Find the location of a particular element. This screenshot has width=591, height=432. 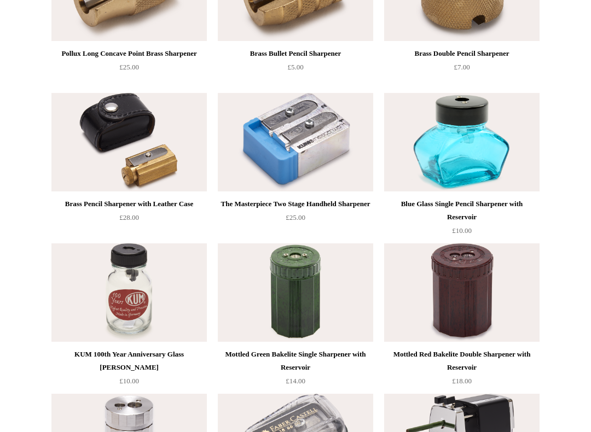

span: £7.00 is located at coordinates (461, 67).